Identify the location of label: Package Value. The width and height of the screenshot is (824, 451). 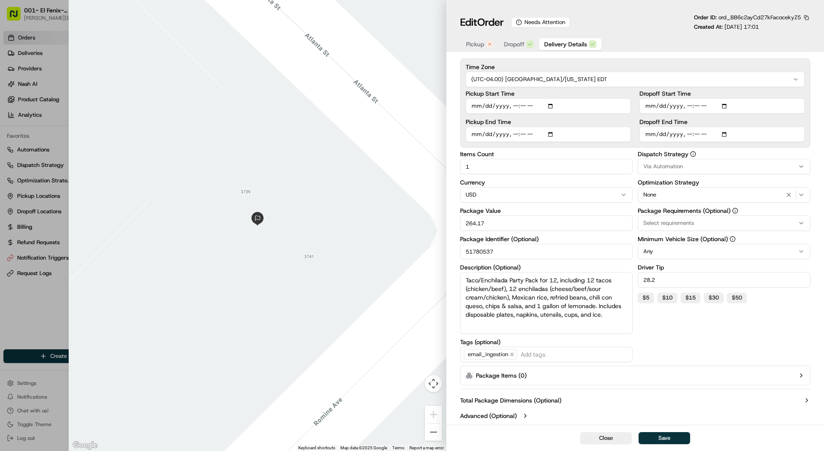
(547, 211).